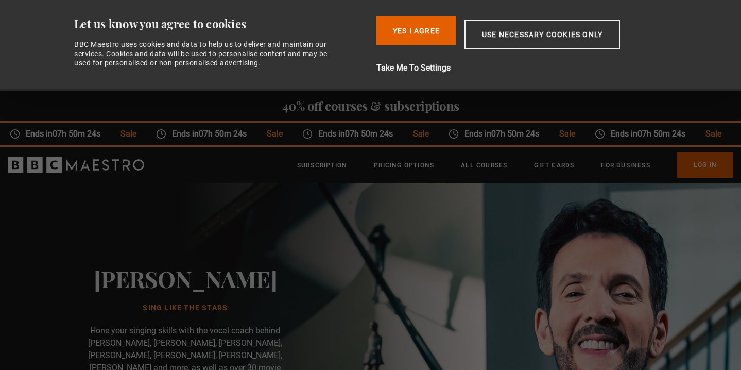 This screenshot has height=370, width=741. Describe the element at coordinates (221, 24) in the screenshot. I see `div: Let us know you agree to cookies` at that location.